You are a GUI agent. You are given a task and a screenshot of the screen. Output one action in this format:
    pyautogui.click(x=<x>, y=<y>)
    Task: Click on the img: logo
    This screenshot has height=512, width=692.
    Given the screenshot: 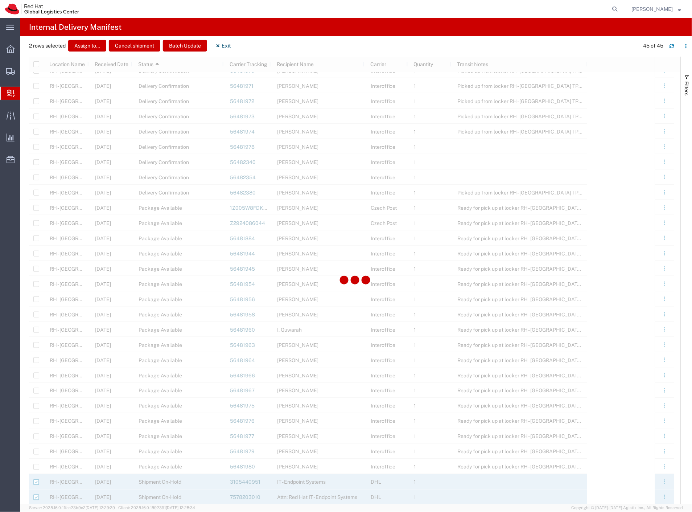 What is the action you would take?
    pyautogui.click(x=42, y=9)
    